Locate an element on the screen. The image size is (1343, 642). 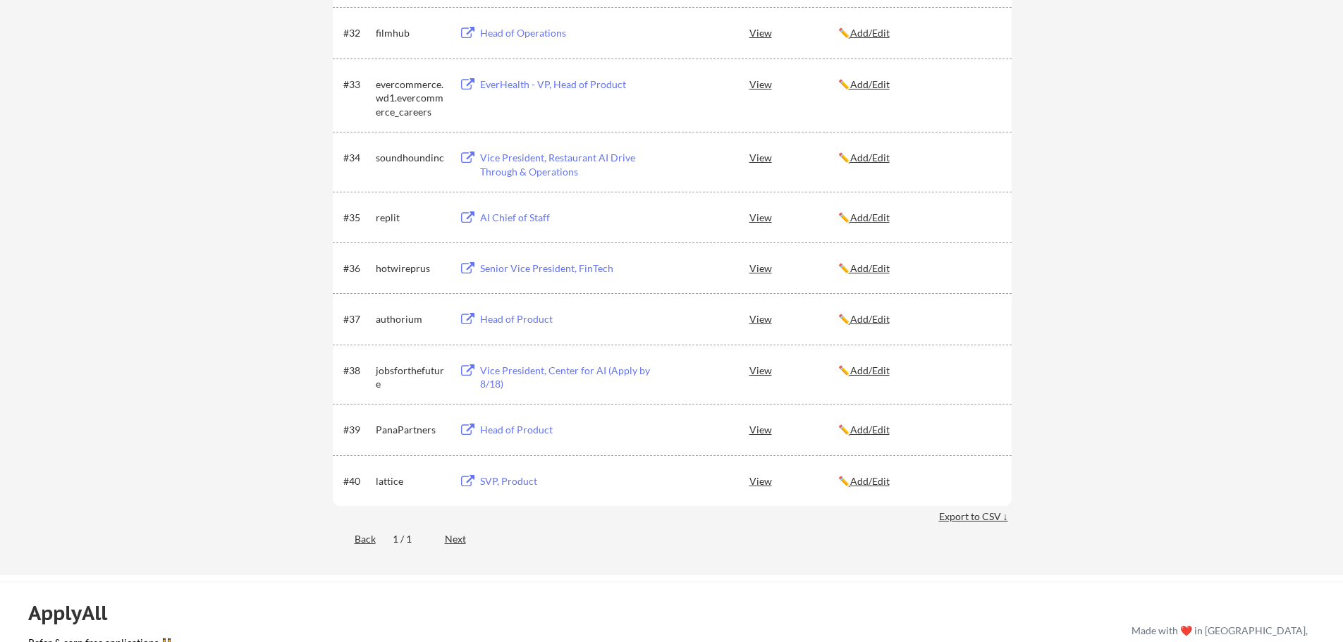
div: evercommerce.wd1.evercommerce_careers is located at coordinates (411, 98).